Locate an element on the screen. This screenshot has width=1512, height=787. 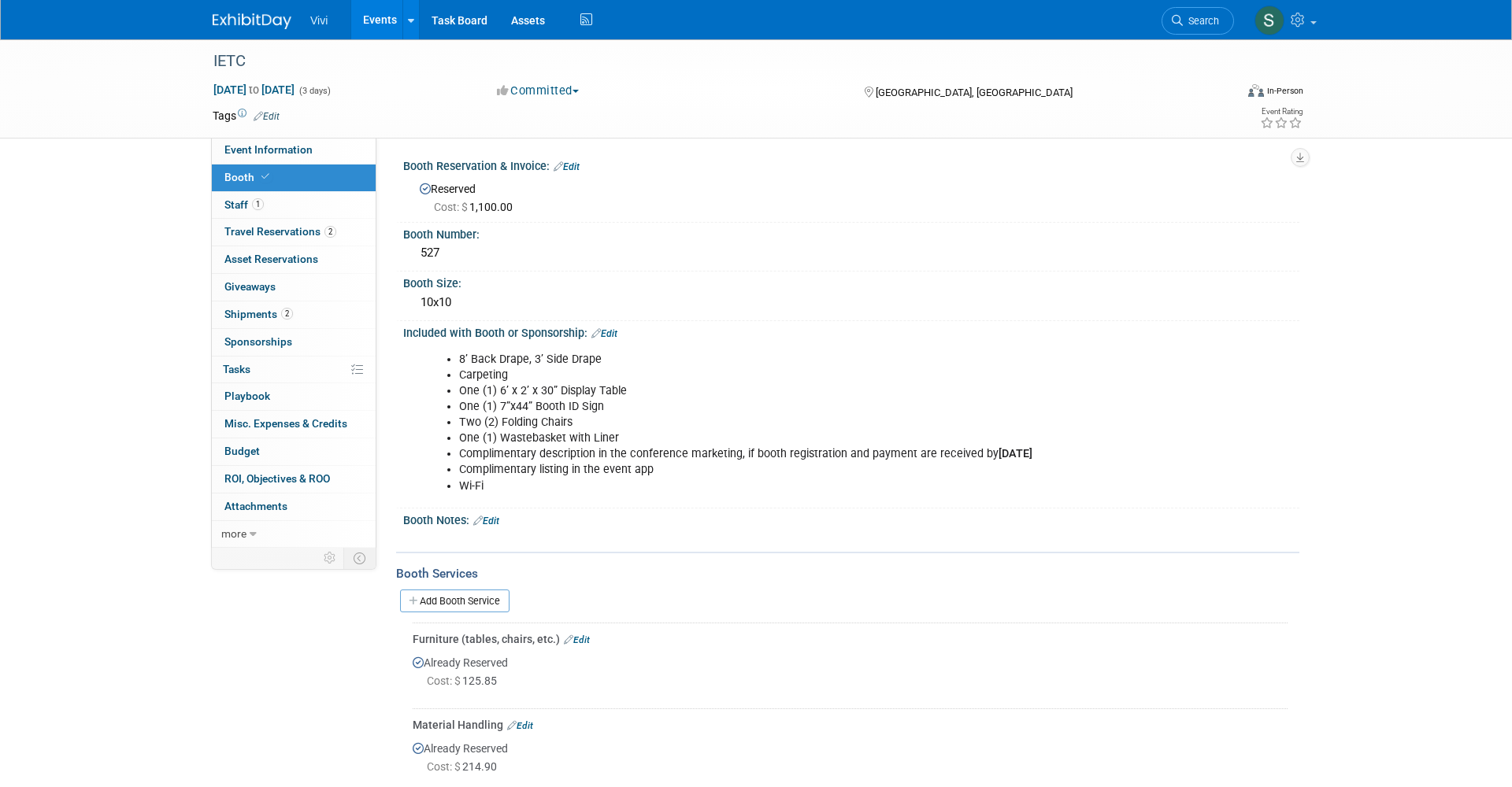
td: Tags is located at coordinates (246, 116).